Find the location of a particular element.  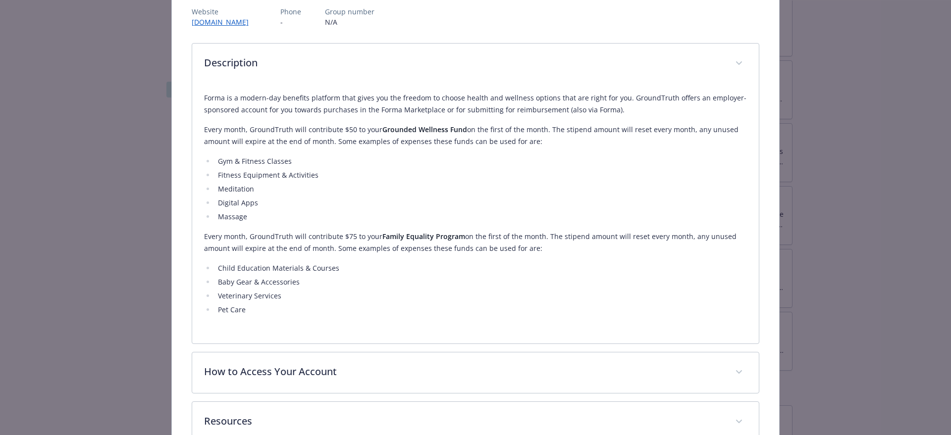

p: How to Access Your Account is located at coordinates (464, 372).